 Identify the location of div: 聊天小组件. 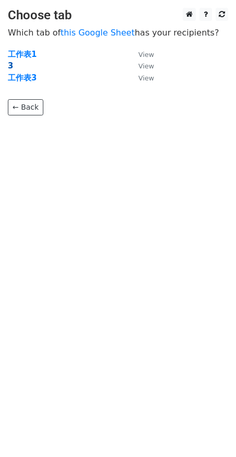
(210, 432).